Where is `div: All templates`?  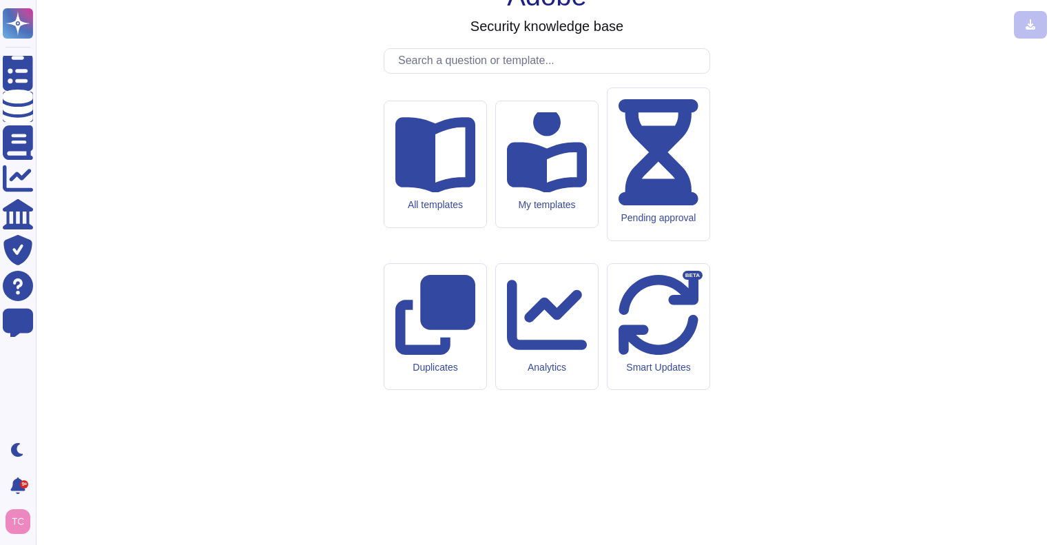 div: All templates is located at coordinates (435, 205).